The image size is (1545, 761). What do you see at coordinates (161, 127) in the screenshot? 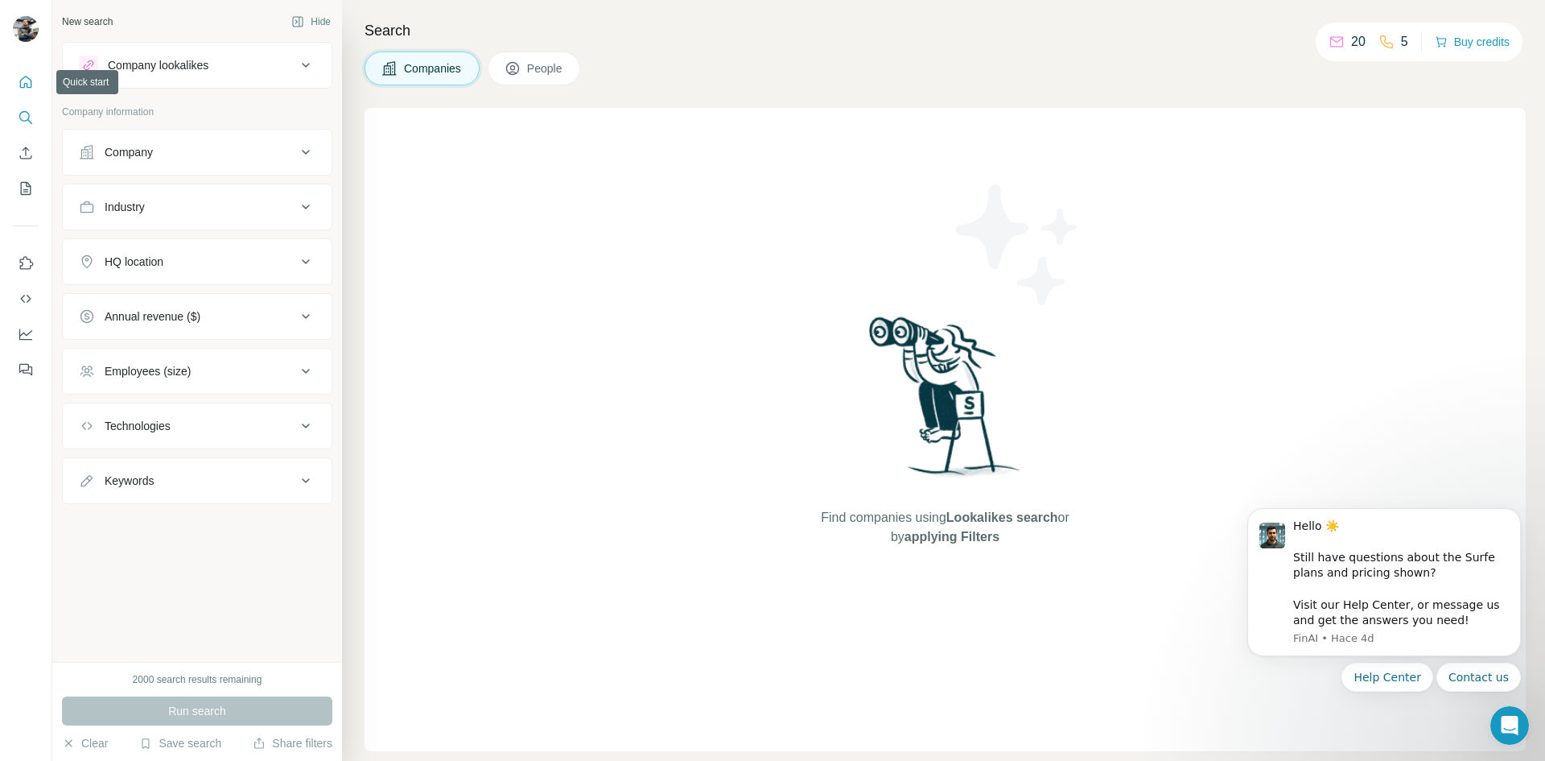
I see `div: message notification from FinAI, Hace 4d. Hello ☀️ ​ Still have questions about the Surfe plans a...` at bounding box center [161, 127].